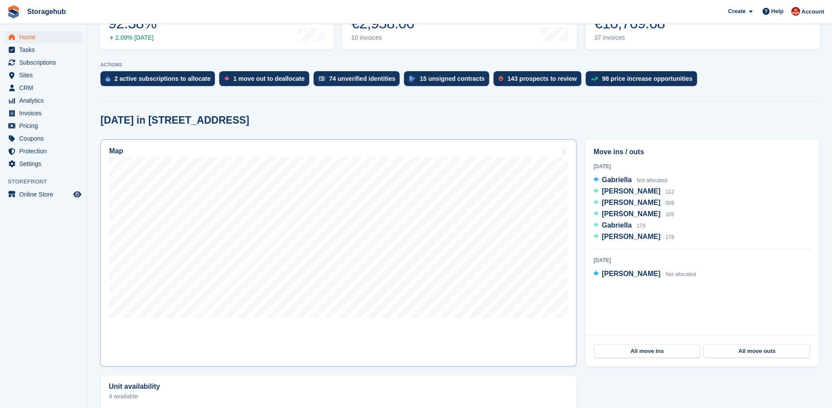 This screenshot has height=408, width=832. Describe the element at coordinates (670, 237) in the screenshot. I see `span: 178` at that location.